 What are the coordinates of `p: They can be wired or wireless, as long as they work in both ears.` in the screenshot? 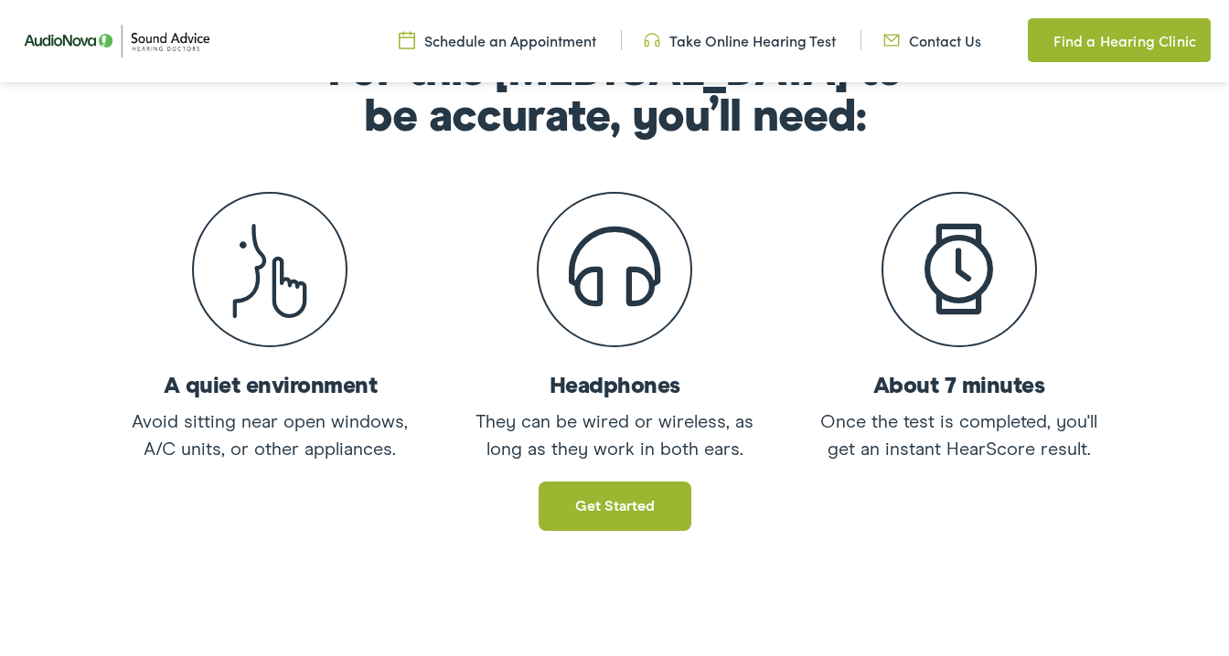 It's located at (614, 436).